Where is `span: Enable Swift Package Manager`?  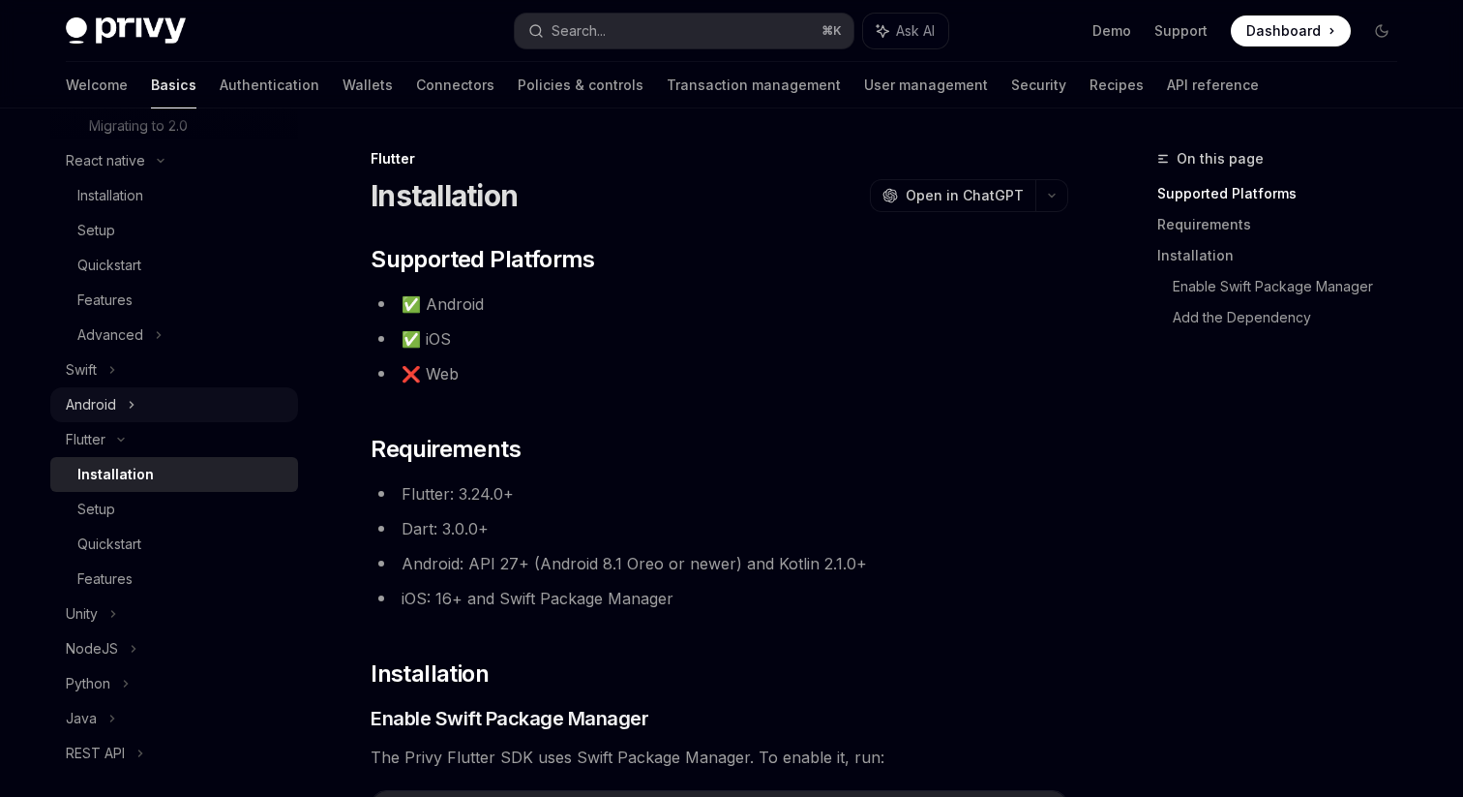 span: Enable Swift Package Manager is located at coordinates (509, 718).